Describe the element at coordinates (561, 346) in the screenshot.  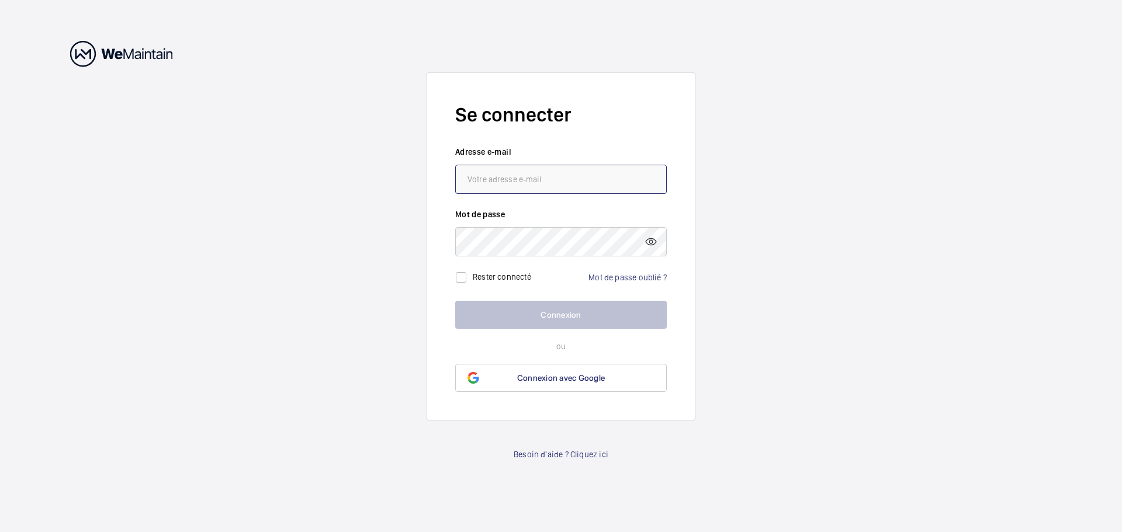
I see `p: ou` at that location.